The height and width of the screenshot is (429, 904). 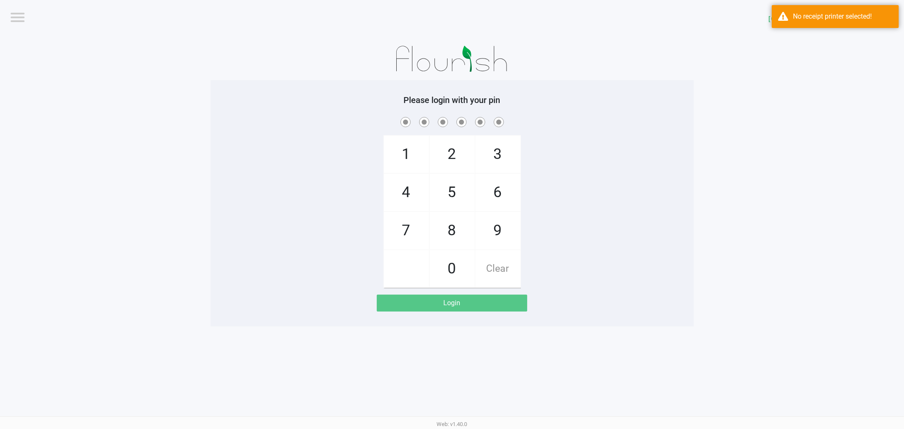 I want to click on span: Clear, so click(x=498, y=269).